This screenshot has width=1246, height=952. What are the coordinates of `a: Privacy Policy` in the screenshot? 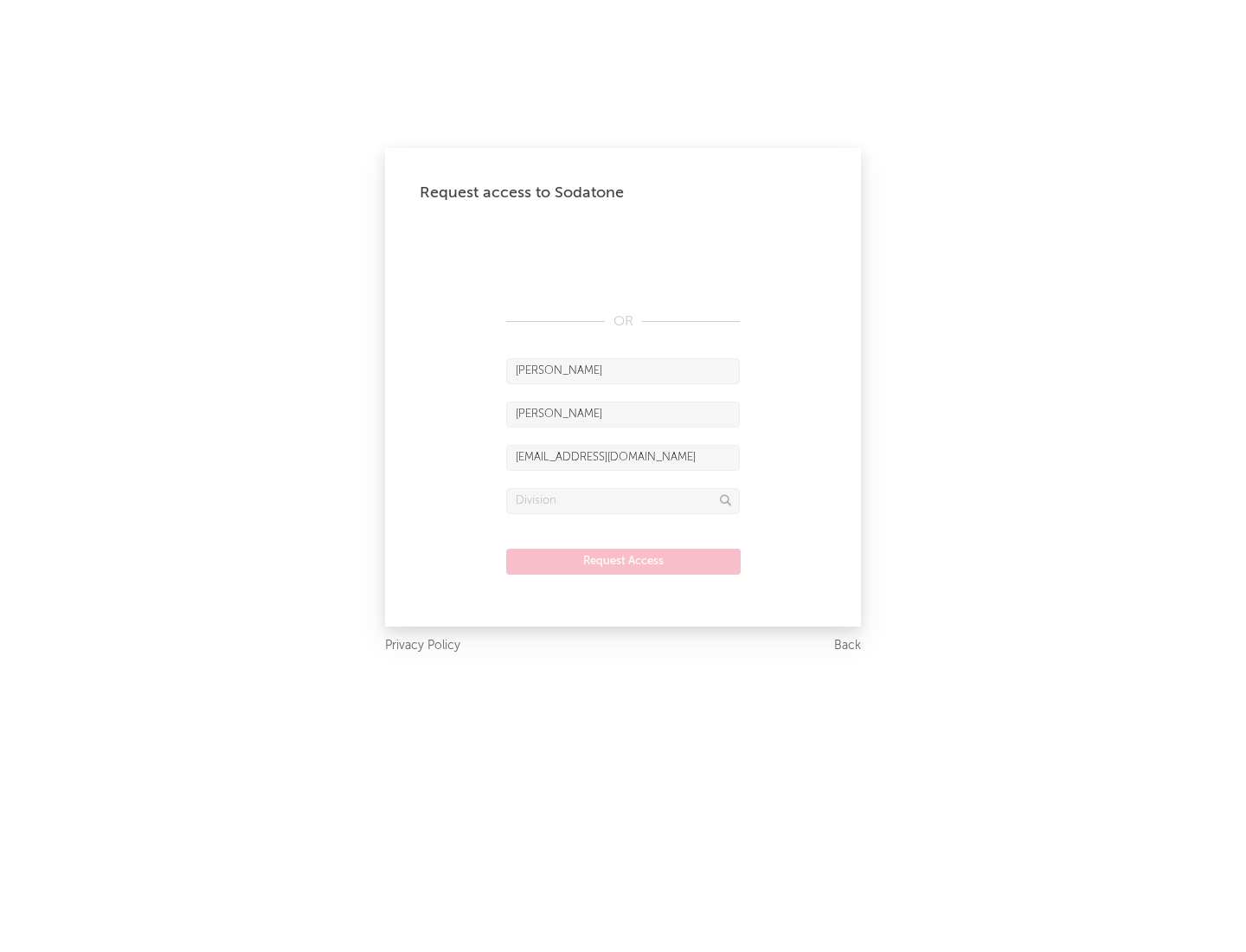 It's located at (423, 646).